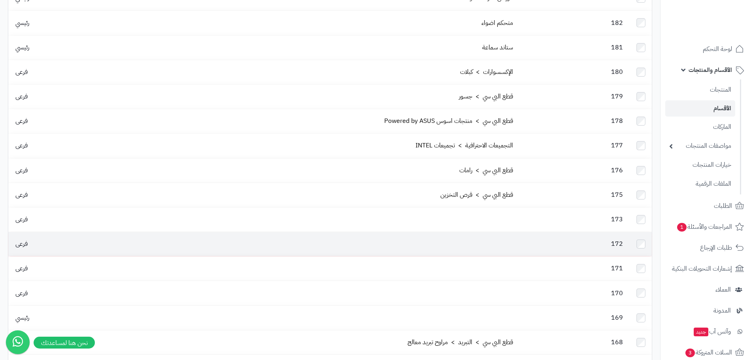 This screenshot has height=360, width=753. Describe the element at coordinates (704, 227) in the screenshot. I see `span: المراجعات والأسئلة` at that location.